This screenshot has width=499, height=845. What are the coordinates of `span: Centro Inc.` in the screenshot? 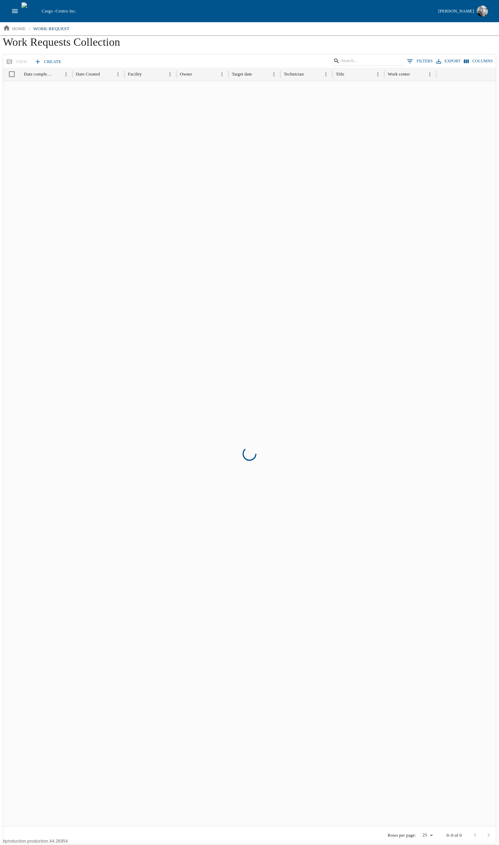 It's located at (66, 11).